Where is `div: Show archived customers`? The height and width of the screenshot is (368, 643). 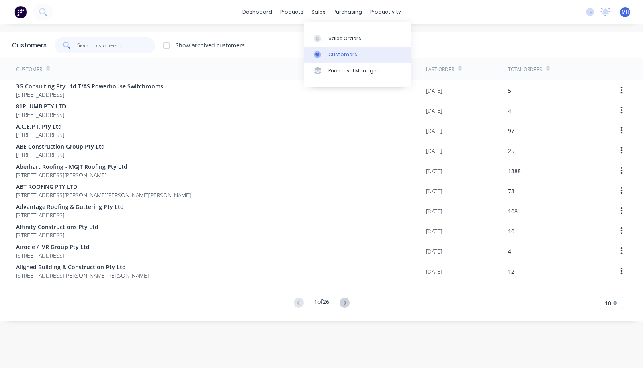
div: Show archived customers is located at coordinates (210, 45).